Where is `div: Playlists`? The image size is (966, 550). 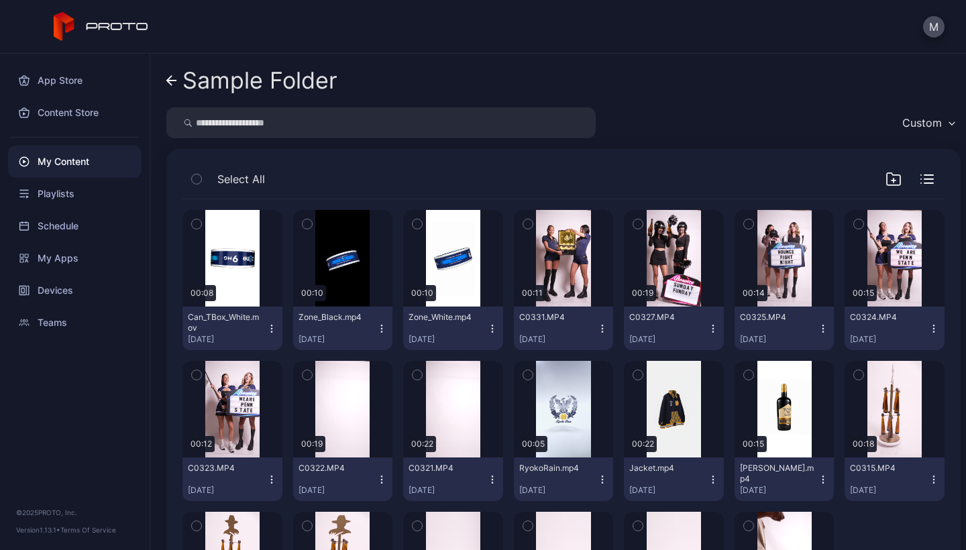 div: Playlists is located at coordinates (74, 194).